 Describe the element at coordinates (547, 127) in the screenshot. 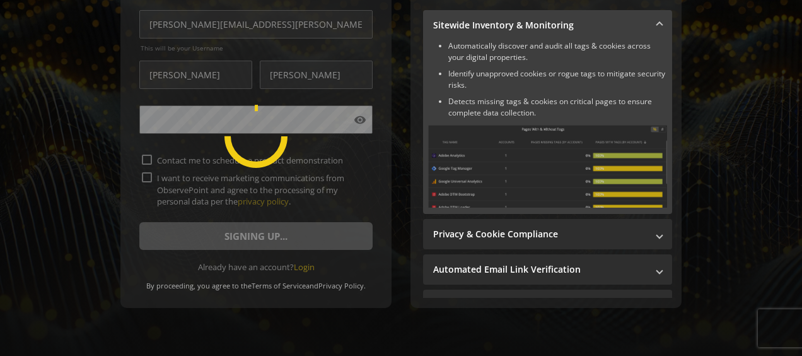

I see `div: Sitewide Inventory & Monitoring` at that location.